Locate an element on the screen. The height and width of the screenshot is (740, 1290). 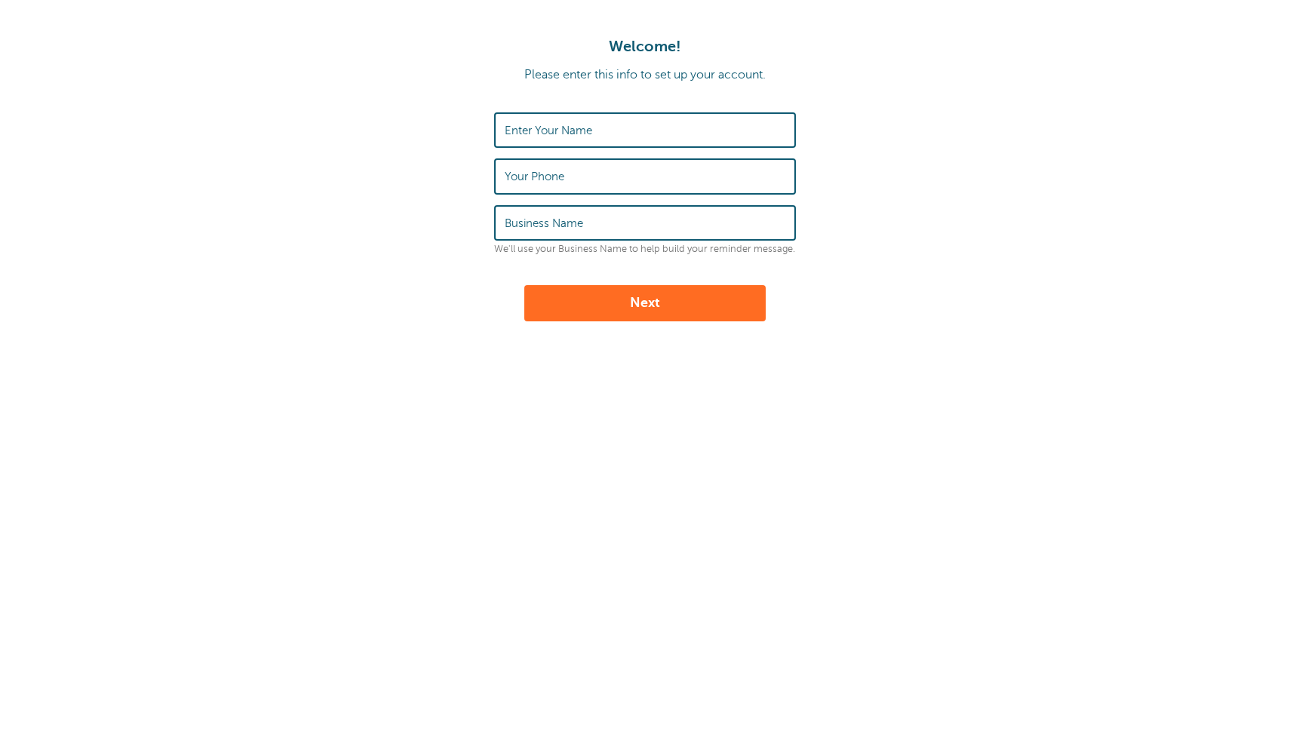
label: Your Phone is located at coordinates (534, 177).